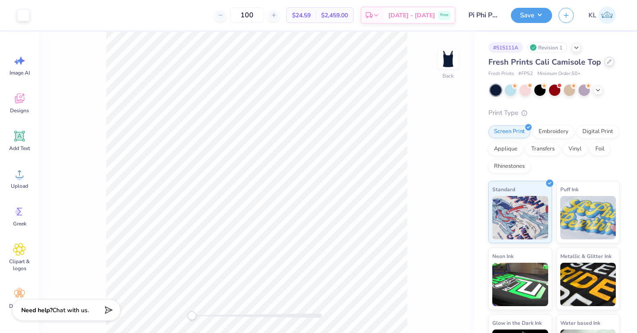 This screenshot has height=333, width=637. Describe the element at coordinates (504, 189) in the screenshot. I see `span: Standard` at that location.